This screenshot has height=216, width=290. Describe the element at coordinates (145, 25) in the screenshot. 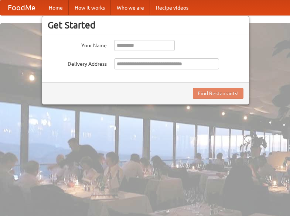

I see `h3: Get Started` at that location.